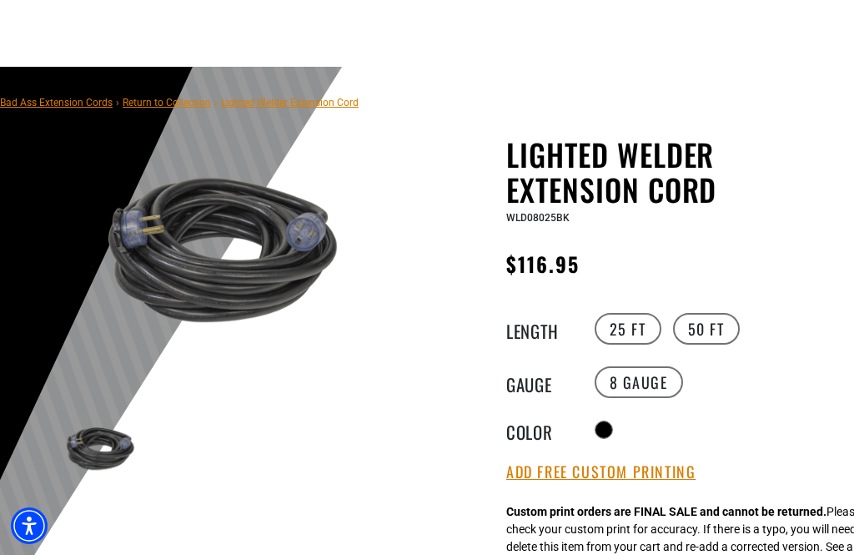 This screenshot has height=555, width=854. What do you see at coordinates (548, 430) in the screenshot?
I see `legend: Color` at bounding box center [548, 430].